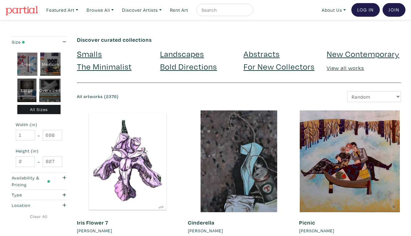 This screenshot has width=411, height=236. Describe the element at coordinates (39, 151) in the screenshot. I see `small: Height (in)` at that location.